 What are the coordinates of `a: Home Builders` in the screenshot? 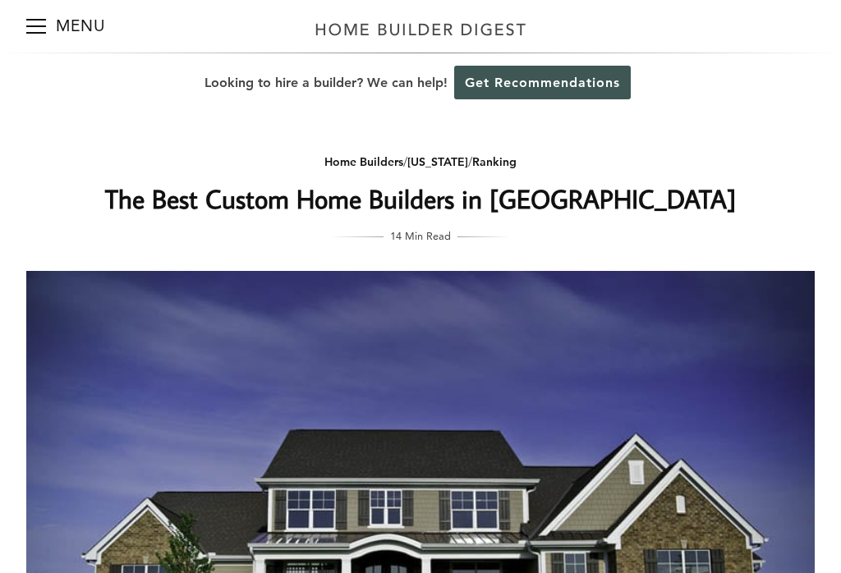 It's located at (364, 162).